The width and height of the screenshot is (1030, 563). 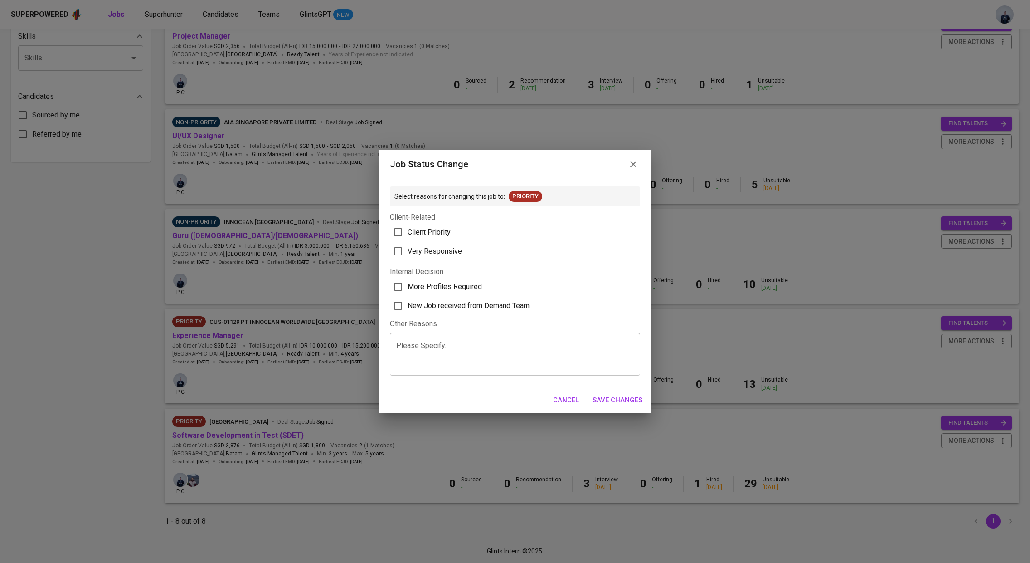 What do you see at coordinates (515, 324) in the screenshot?
I see `div: Other Reasons` at bounding box center [515, 324].